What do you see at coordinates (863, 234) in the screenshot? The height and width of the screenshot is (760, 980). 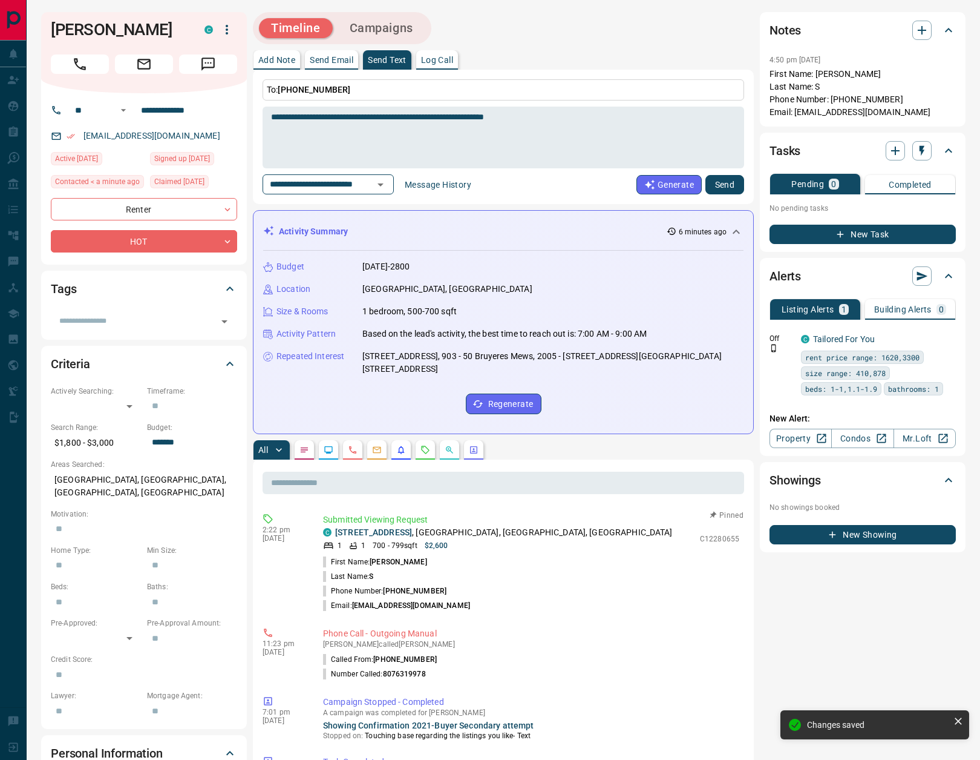 I see `button: New Task` at bounding box center [863, 234].